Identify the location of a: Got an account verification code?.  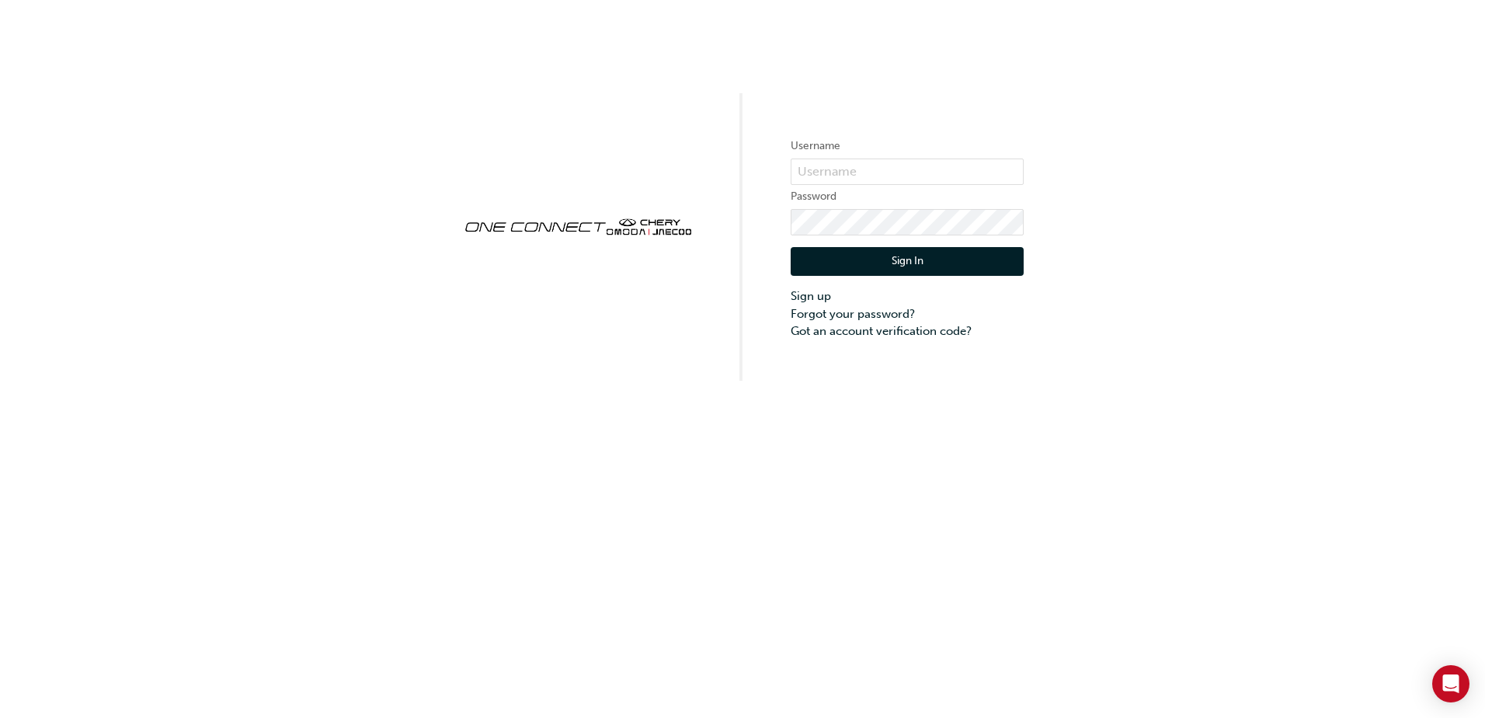
(907, 331).